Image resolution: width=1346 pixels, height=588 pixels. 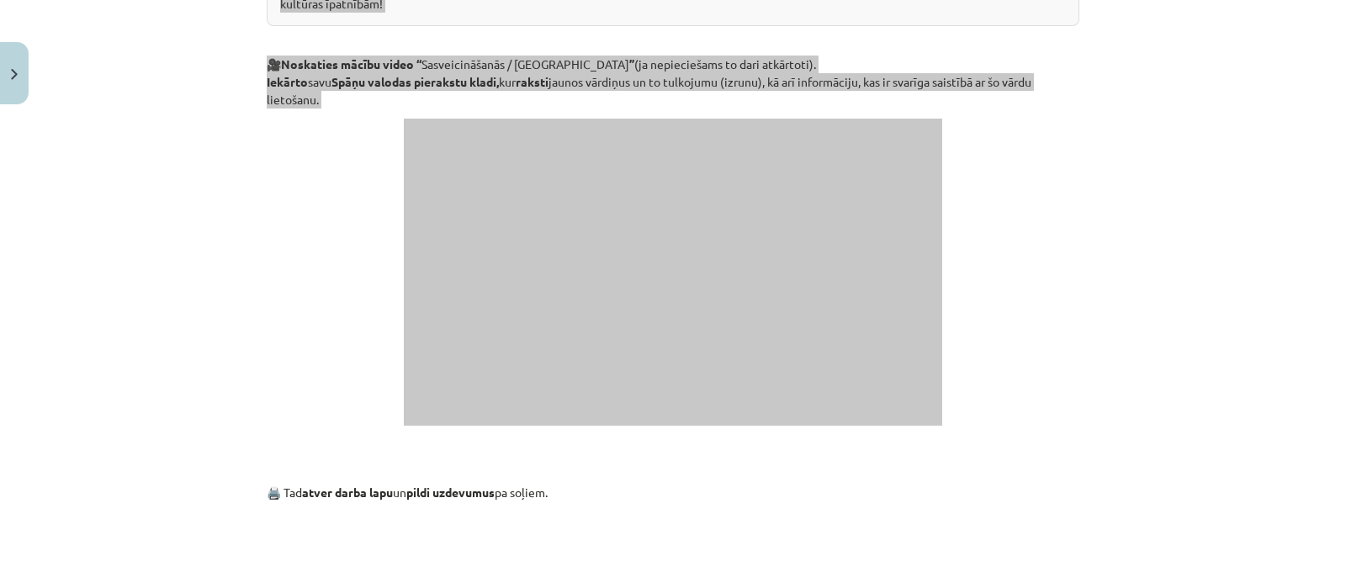 What do you see at coordinates (371, 82) in the screenshot?
I see `strong: Spāņu valodas` at bounding box center [371, 82].